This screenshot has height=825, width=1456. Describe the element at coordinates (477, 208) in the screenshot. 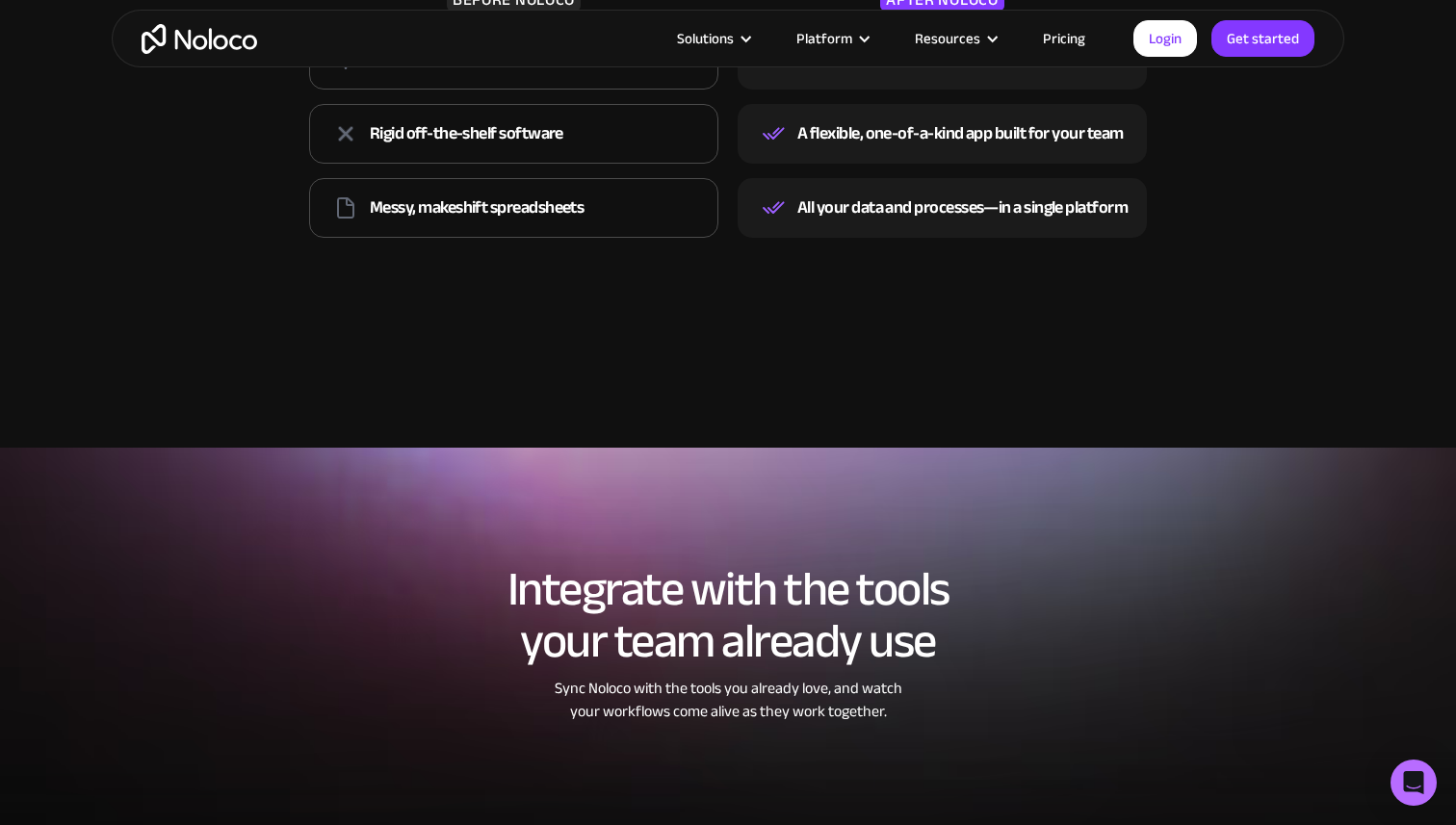

I see `div: Messy, makeshift spreadsheets` at that location.